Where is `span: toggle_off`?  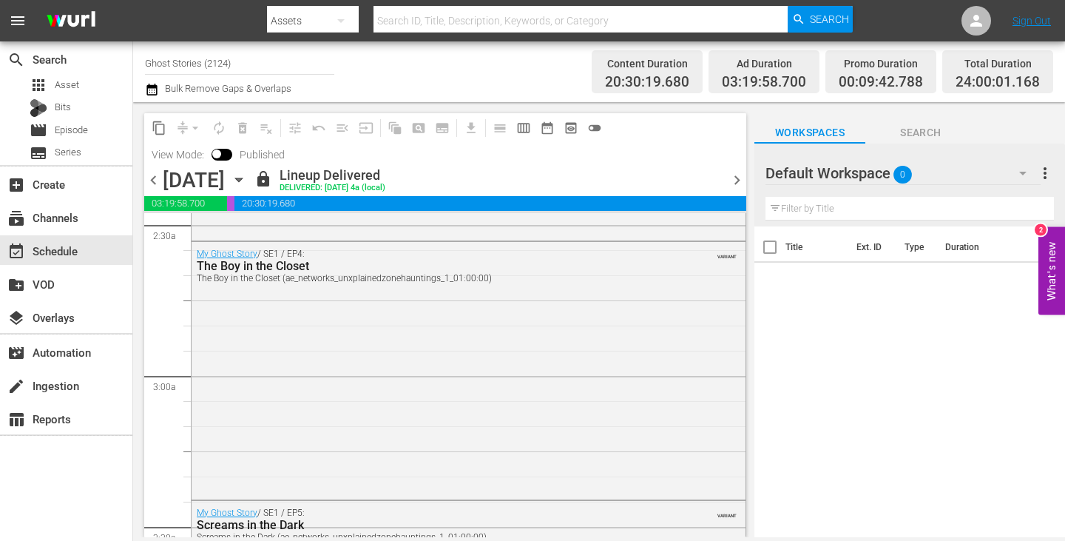 span: toggle_off is located at coordinates (595, 128).